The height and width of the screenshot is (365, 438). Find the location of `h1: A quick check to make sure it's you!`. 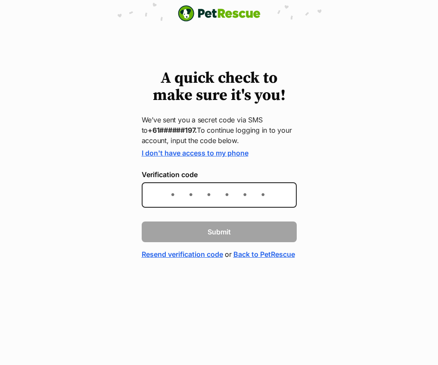

h1: A quick check to make sure it's you! is located at coordinates (219, 87).